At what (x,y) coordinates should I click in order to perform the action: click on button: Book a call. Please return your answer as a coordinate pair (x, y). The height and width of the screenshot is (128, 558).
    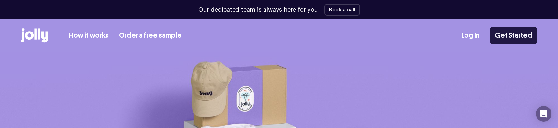
    Looking at the image, I should click on (342, 10).